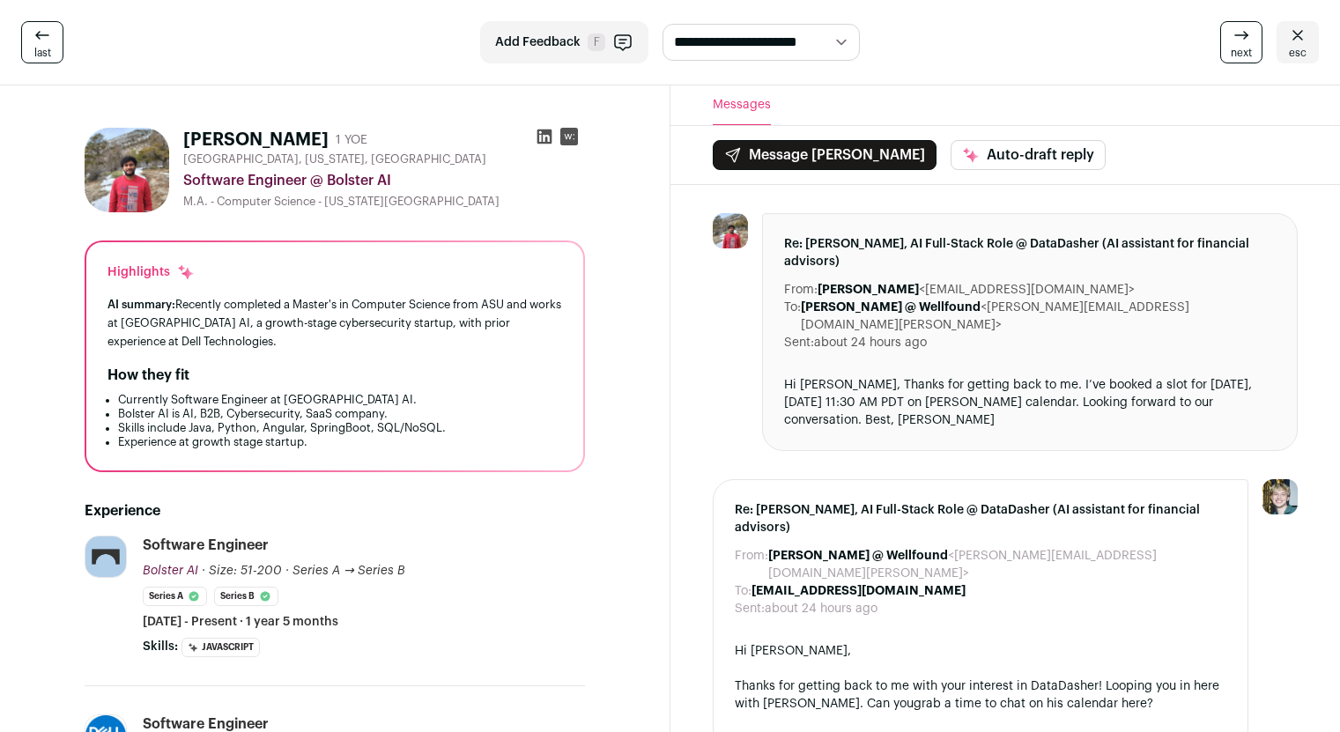  What do you see at coordinates (160, 647) in the screenshot?
I see `span: Skills:` at bounding box center [160, 647].